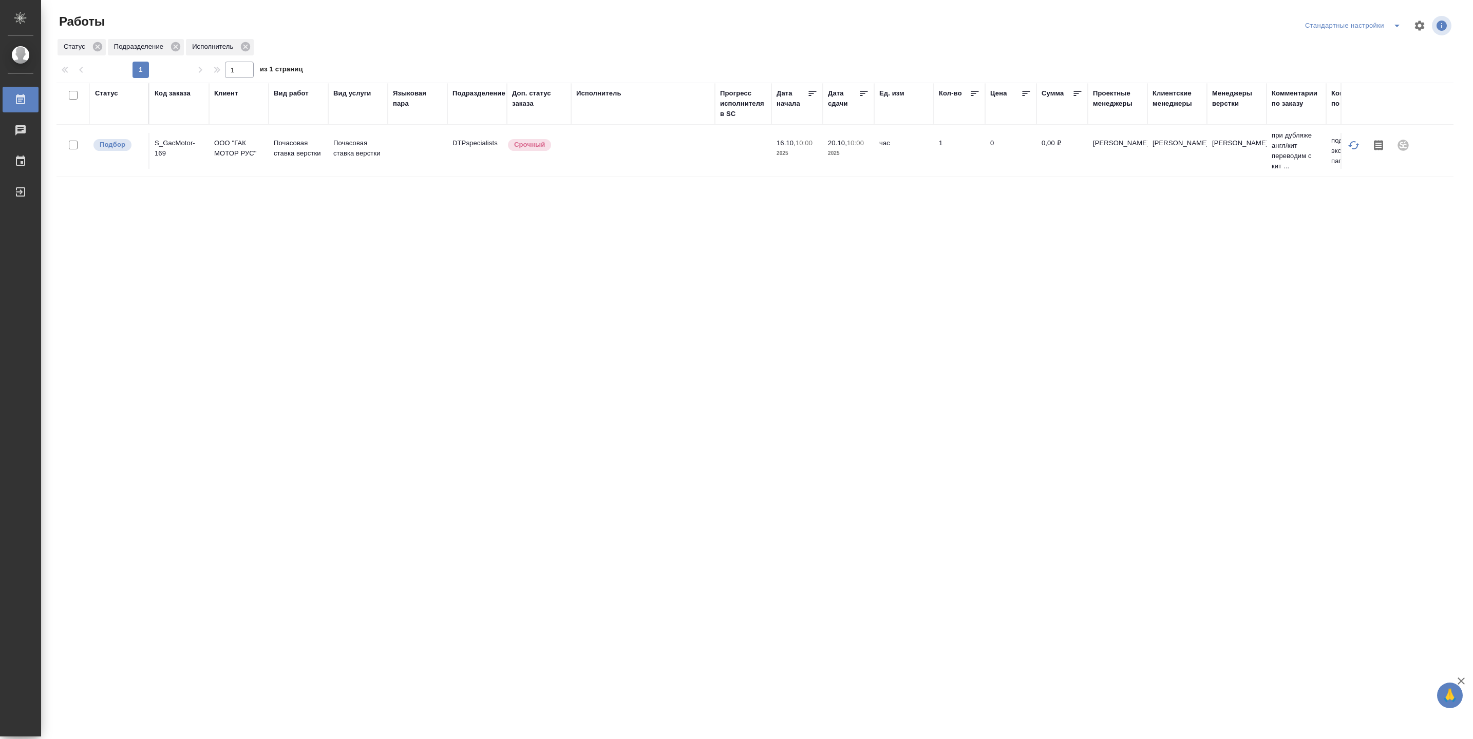 Image resolution: width=1473 pixels, height=739 pixels. I want to click on p: Исполнитель, so click(214, 47).